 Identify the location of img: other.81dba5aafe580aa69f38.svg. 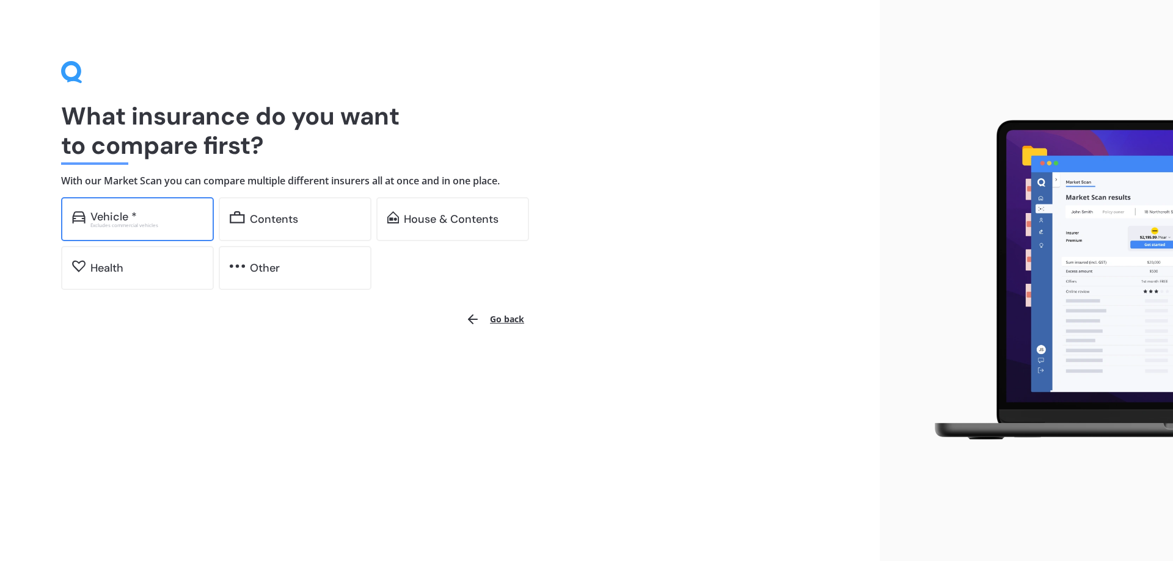
(237, 266).